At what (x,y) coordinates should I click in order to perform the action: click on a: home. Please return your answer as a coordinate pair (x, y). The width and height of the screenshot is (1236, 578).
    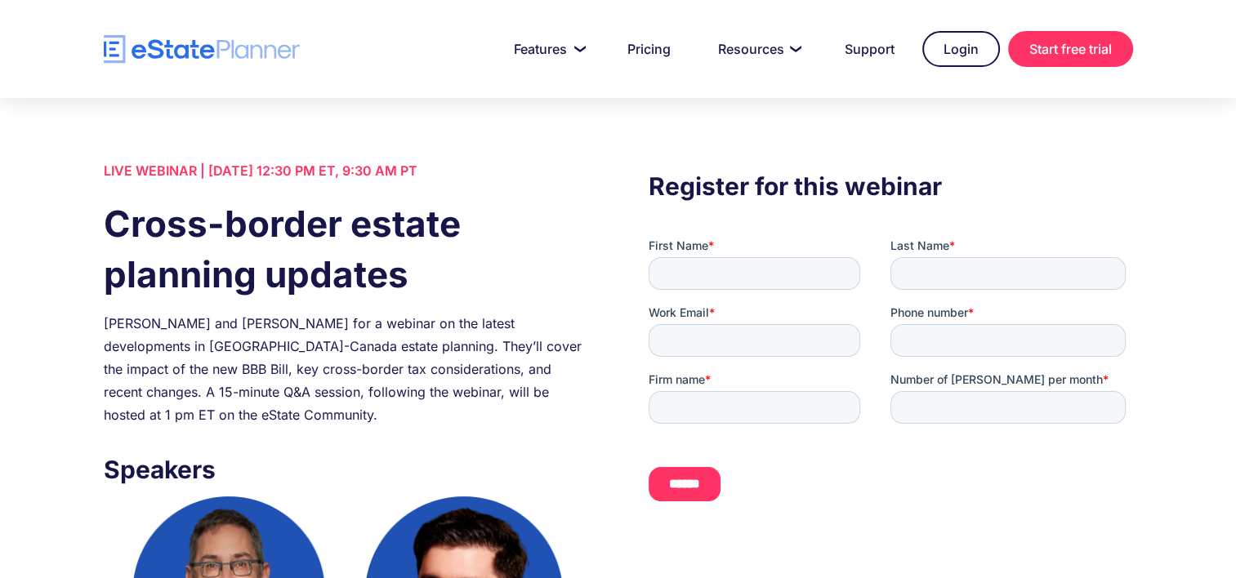
    Looking at the image, I should click on (202, 49).